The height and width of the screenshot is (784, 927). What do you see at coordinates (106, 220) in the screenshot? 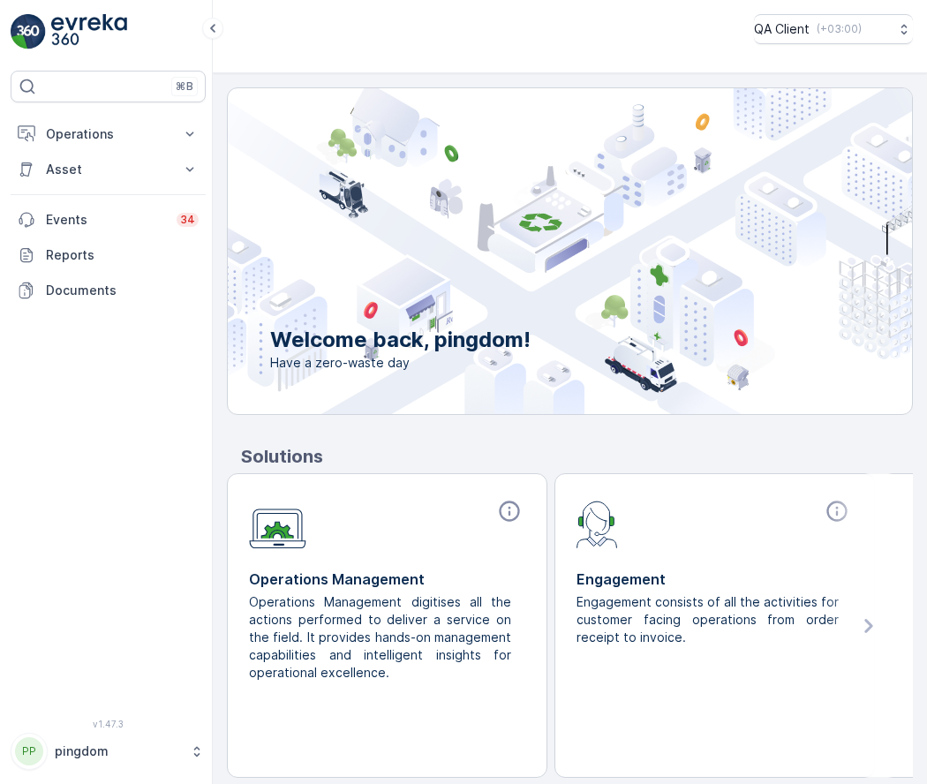
I see `p: Events` at bounding box center [106, 220].